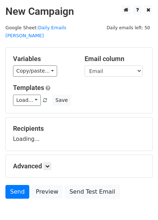 This screenshot has width=158, height=220. What do you see at coordinates (92, 192) in the screenshot?
I see `a: Send Test Email` at bounding box center [92, 192].